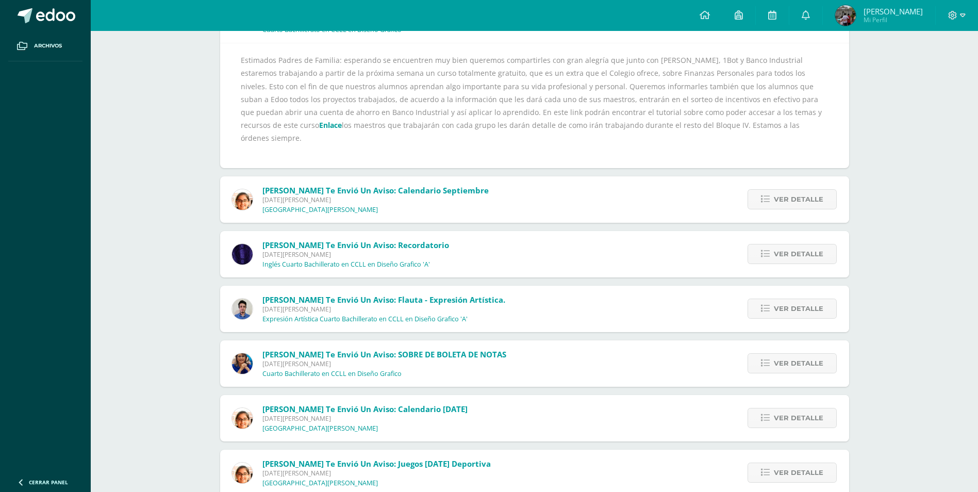 The height and width of the screenshot is (492, 978). Describe the element at coordinates (893, 20) in the screenshot. I see `span: Mi Perfil` at that location.